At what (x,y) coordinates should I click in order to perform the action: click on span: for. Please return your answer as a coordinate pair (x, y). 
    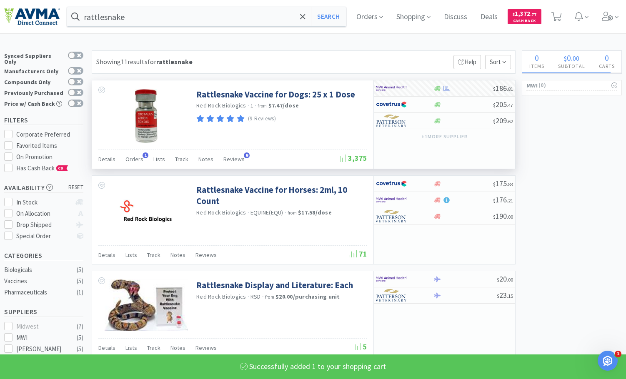
    Looking at the image, I should click on (170, 62).